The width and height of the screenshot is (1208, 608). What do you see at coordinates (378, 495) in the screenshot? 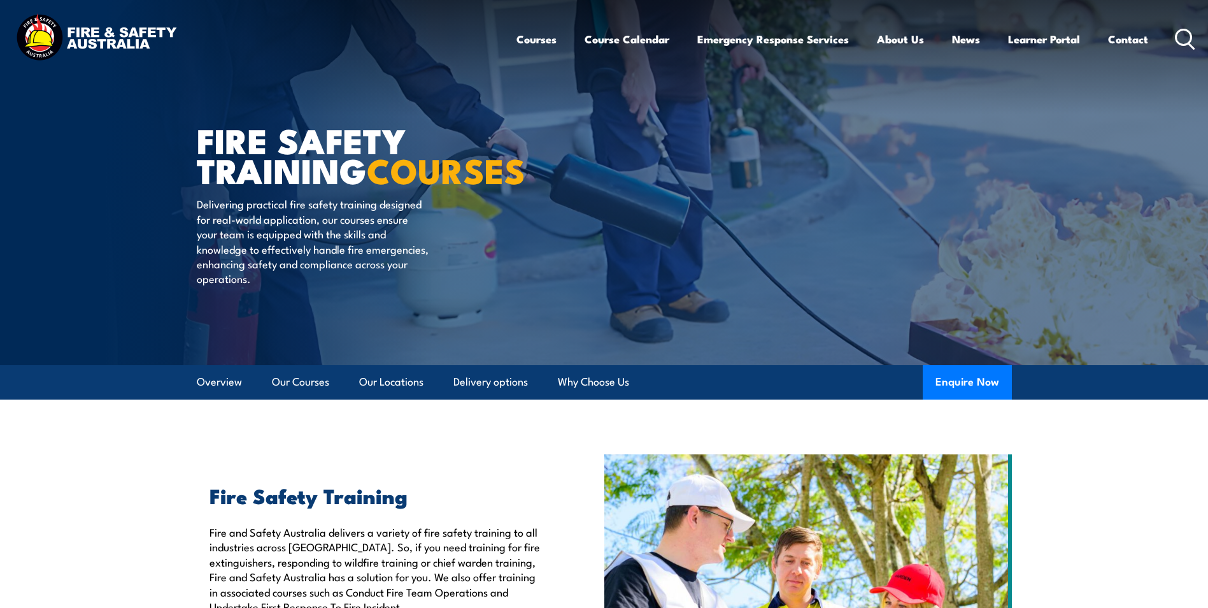
I see `h2: Fire Safety Training` at bounding box center [378, 495].